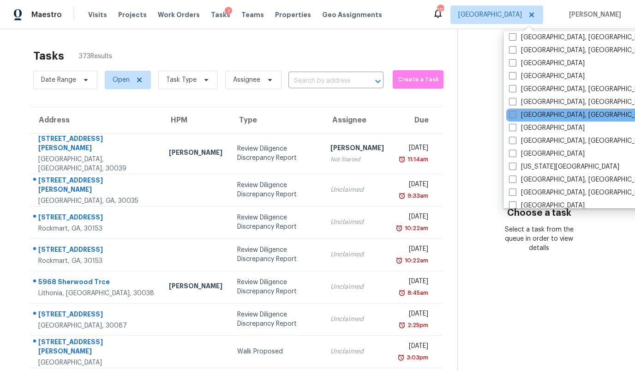  What do you see at coordinates (228, 12) in the screenshot?
I see `div: 1` at bounding box center [228, 12].